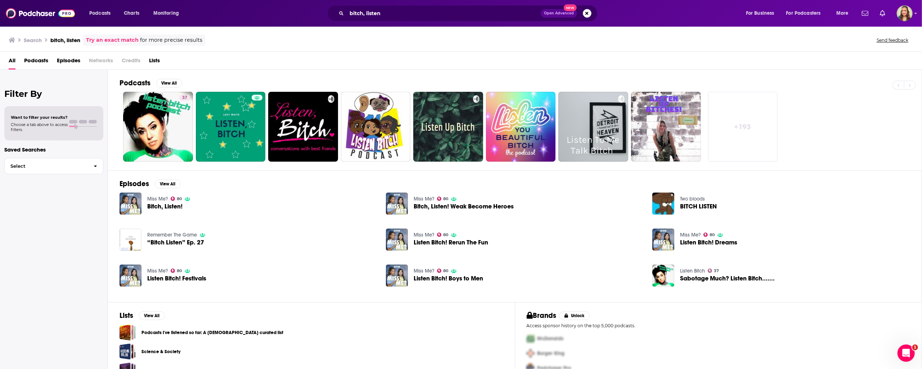 The height and width of the screenshot is (369, 922). Describe the element at coordinates (530, 338) in the screenshot. I see `img: First Pro Logo` at that location.